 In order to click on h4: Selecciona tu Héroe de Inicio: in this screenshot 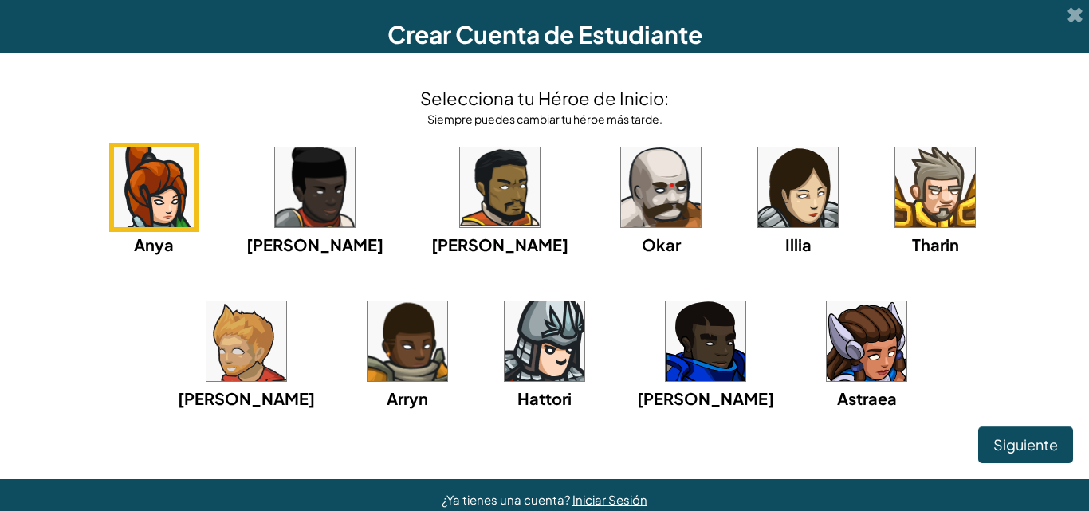, I will do `click(545, 98)`.